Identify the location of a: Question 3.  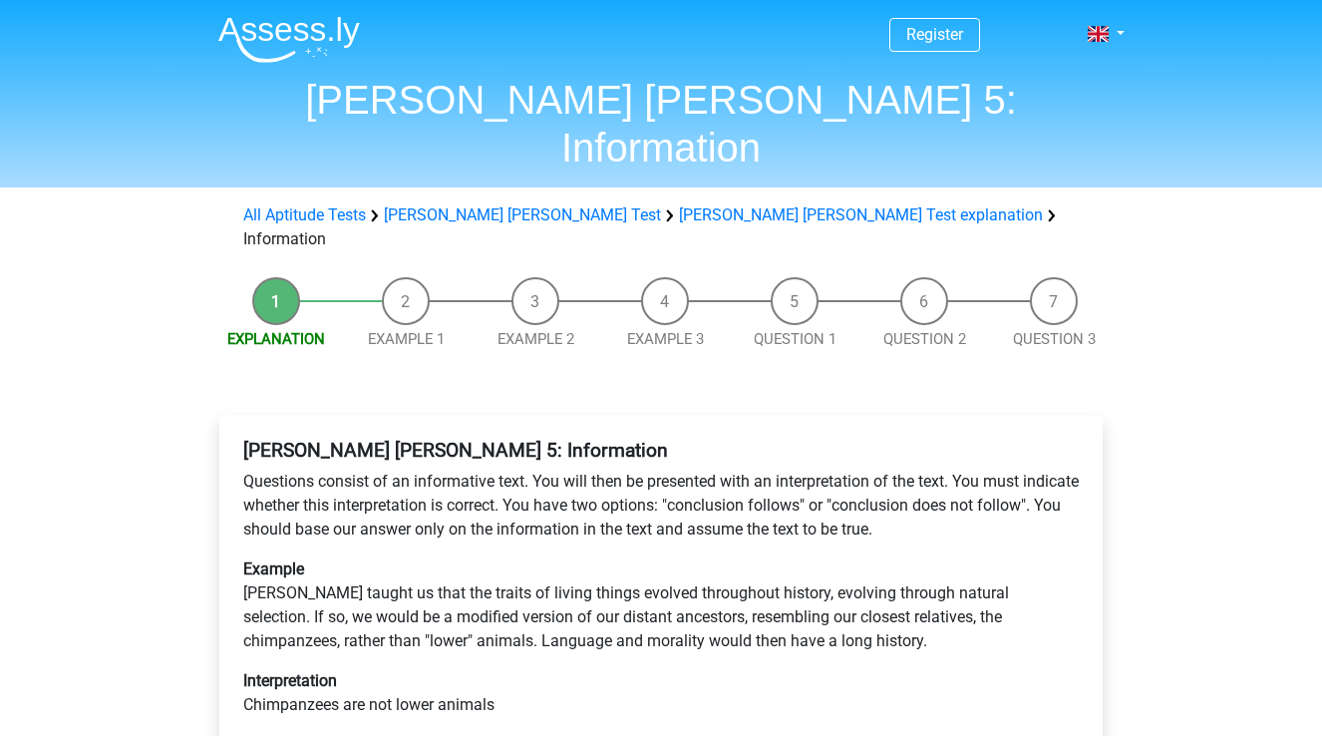
(1054, 339).